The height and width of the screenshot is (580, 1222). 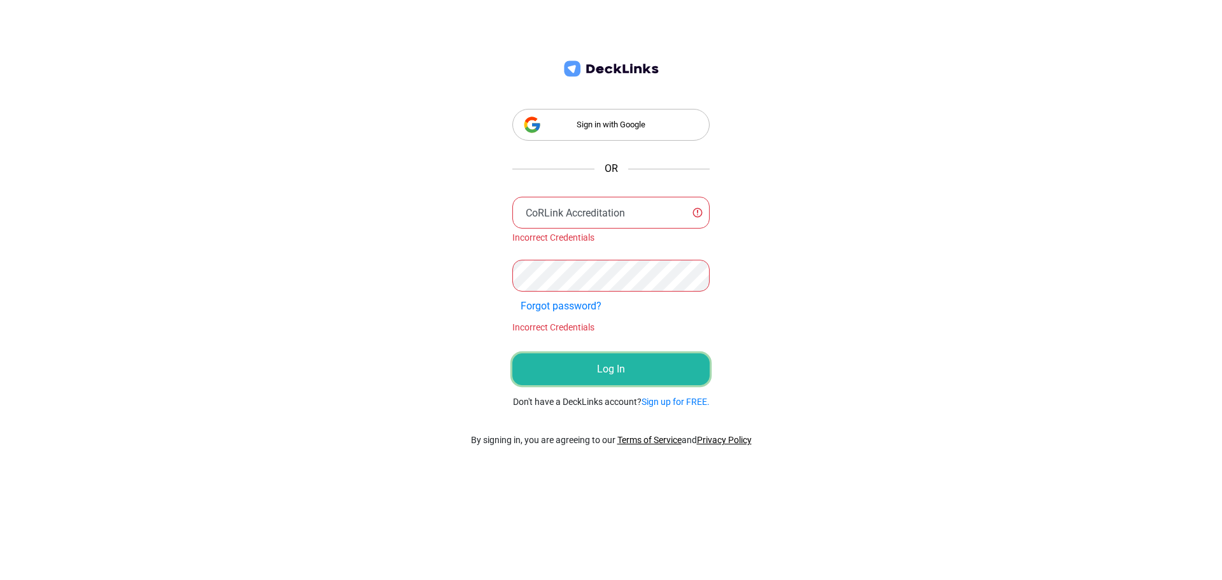 What do you see at coordinates (611, 169) in the screenshot?
I see `span: OR` at bounding box center [611, 169].